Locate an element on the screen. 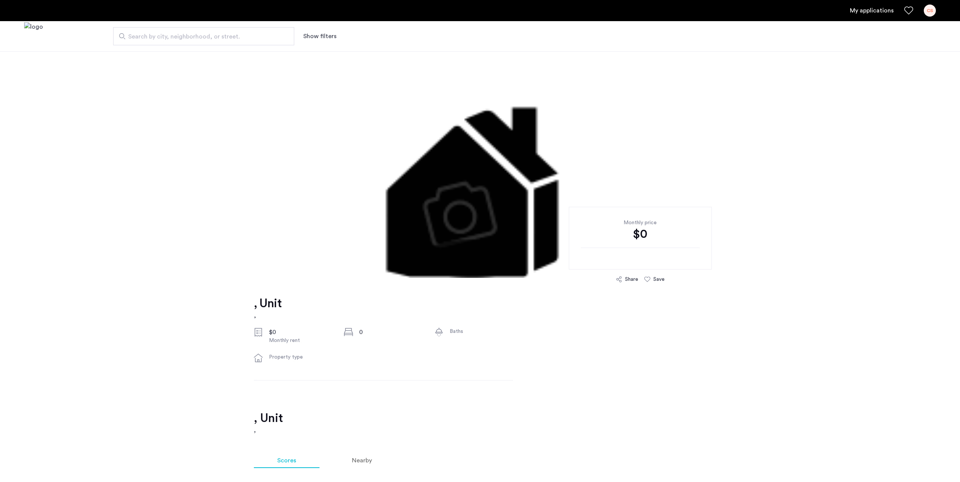 The width and height of the screenshot is (960, 482). span: Scores is located at coordinates (287, 460).